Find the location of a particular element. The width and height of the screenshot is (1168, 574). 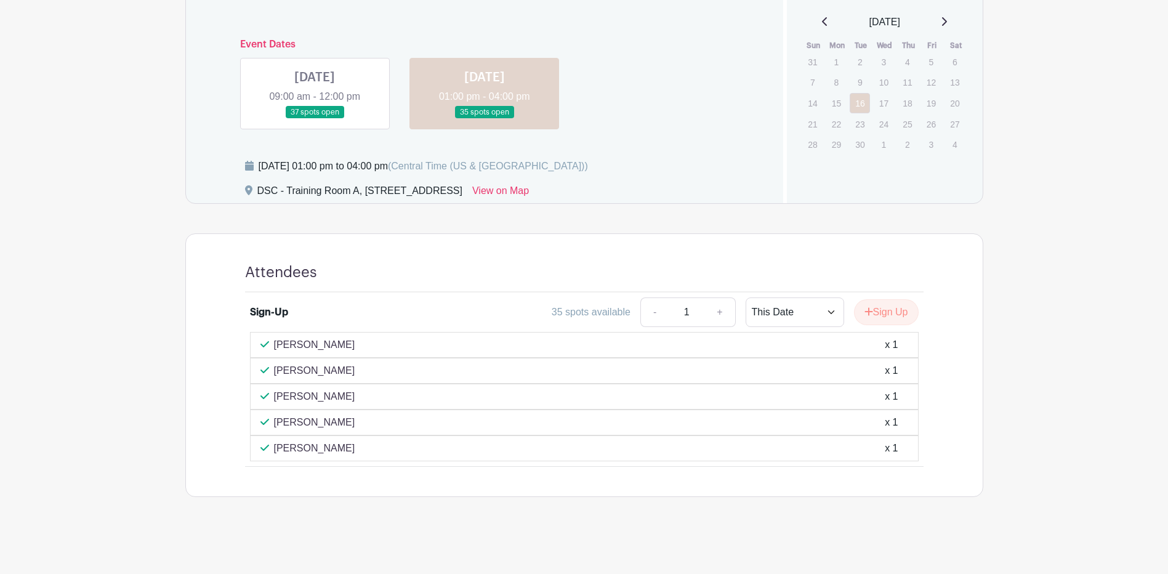

p: 27 is located at coordinates (954, 124).